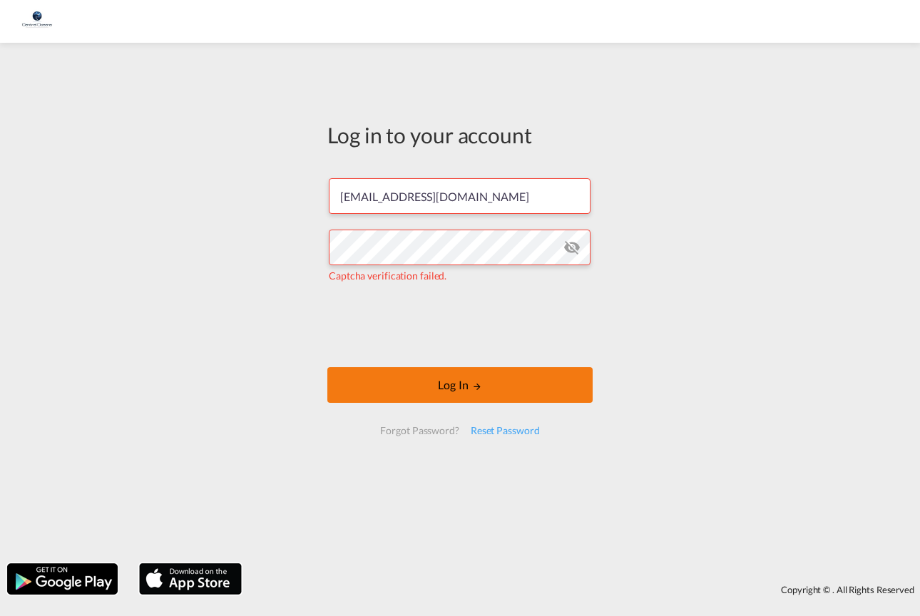  Describe the element at coordinates (460, 385) in the screenshot. I see `button: LOGIN` at that location.